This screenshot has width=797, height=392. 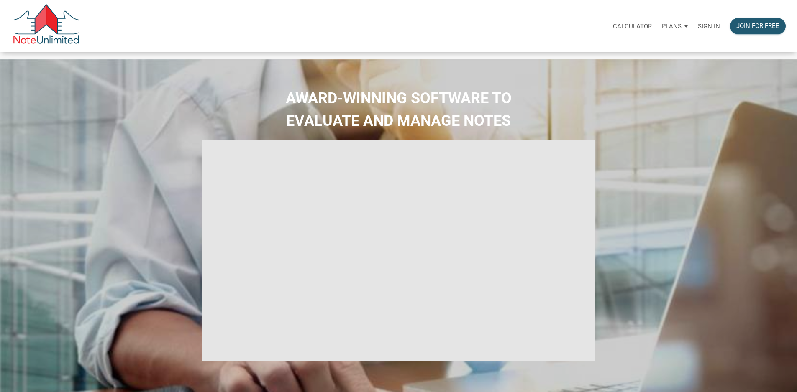 I want to click on button: Plans, so click(x=675, y=26).